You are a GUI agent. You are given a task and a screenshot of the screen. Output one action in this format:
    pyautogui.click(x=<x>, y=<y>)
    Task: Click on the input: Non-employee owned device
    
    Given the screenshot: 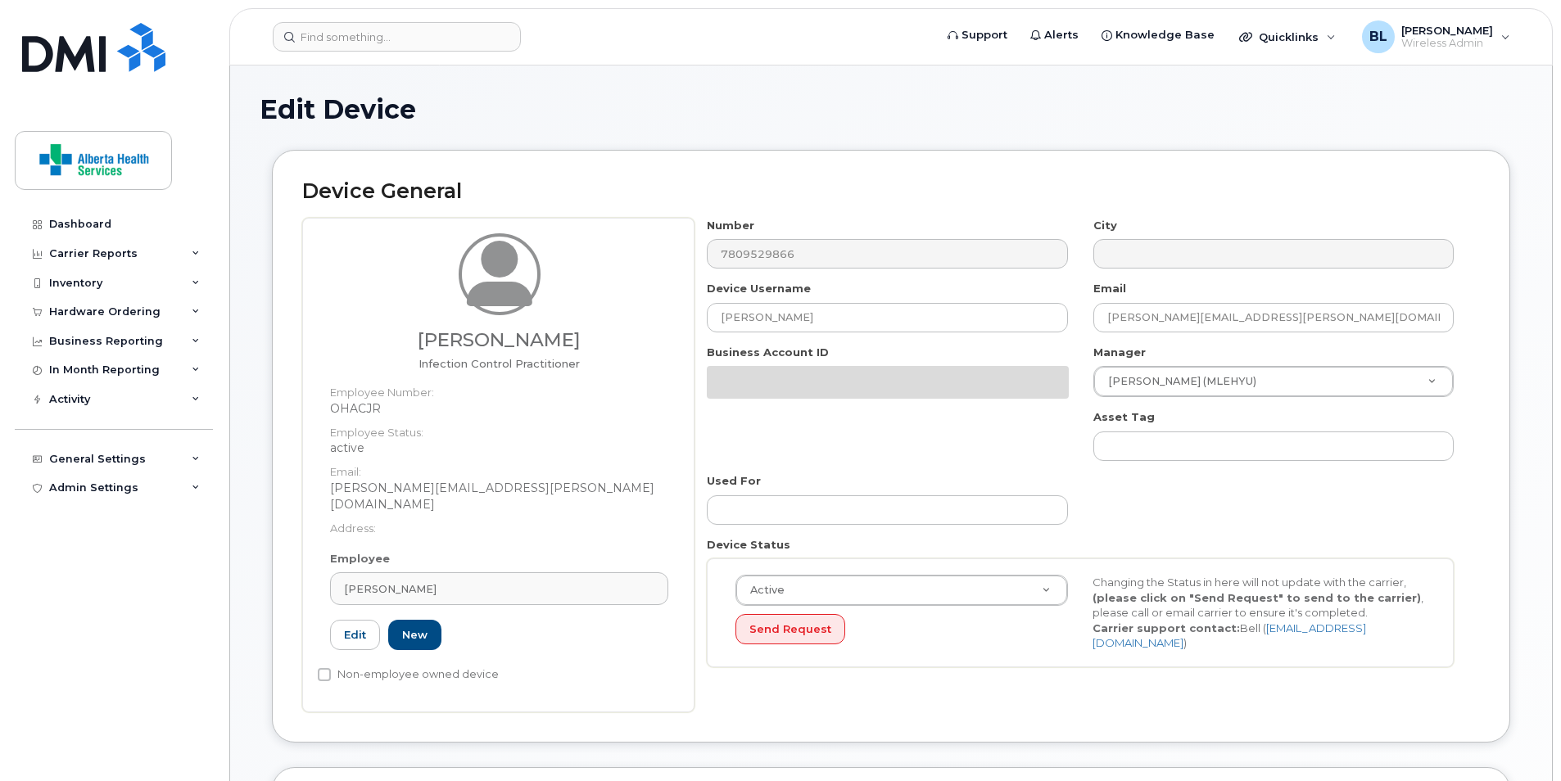 What is the action you would take?
    pyautogui.click(x=324, y=675)
    